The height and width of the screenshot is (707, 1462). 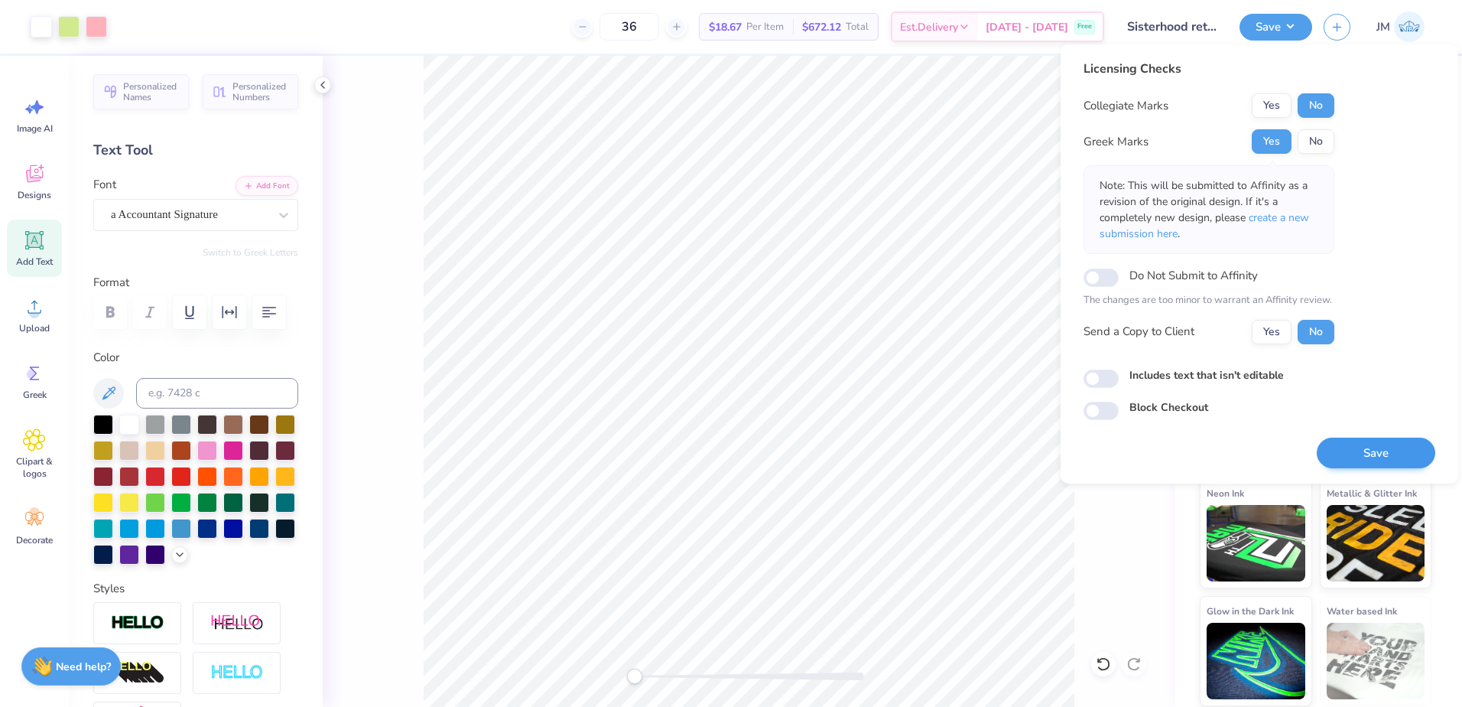 I want to click on a: JM, so click(x=1400, y=27).